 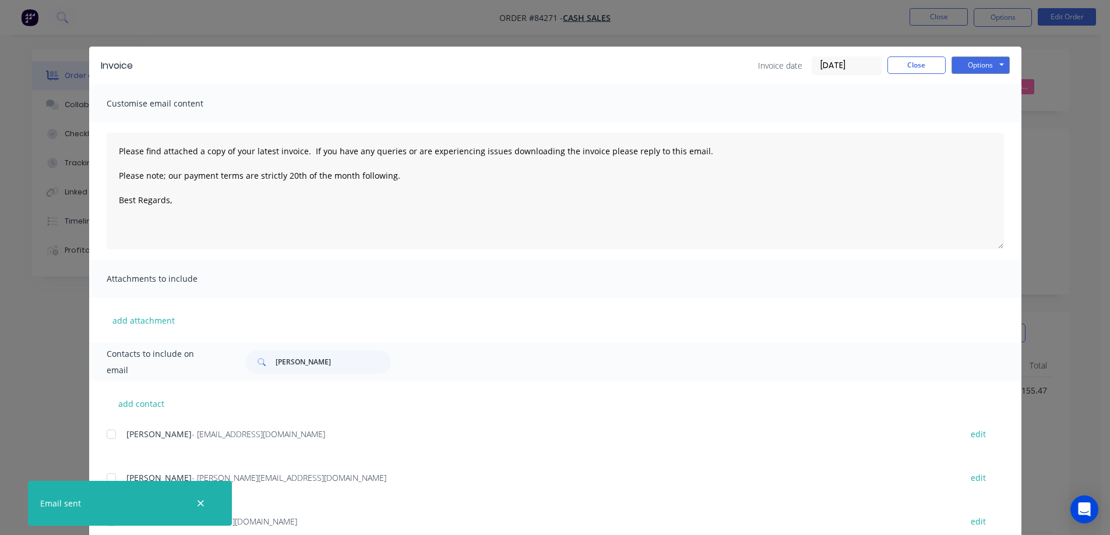 I want to click on span: Invoice date, so click(x=780, y=65).